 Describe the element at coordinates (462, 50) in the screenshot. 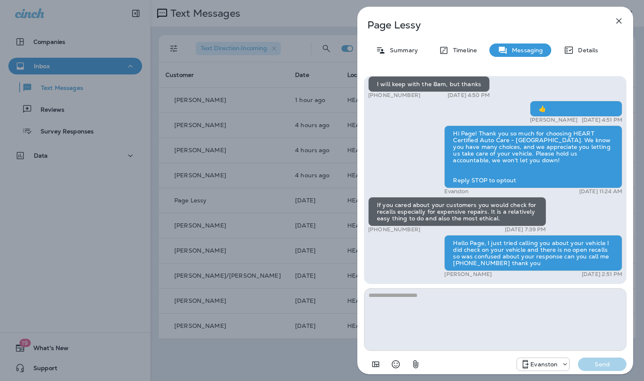

I see `p: Timeline` at that location.